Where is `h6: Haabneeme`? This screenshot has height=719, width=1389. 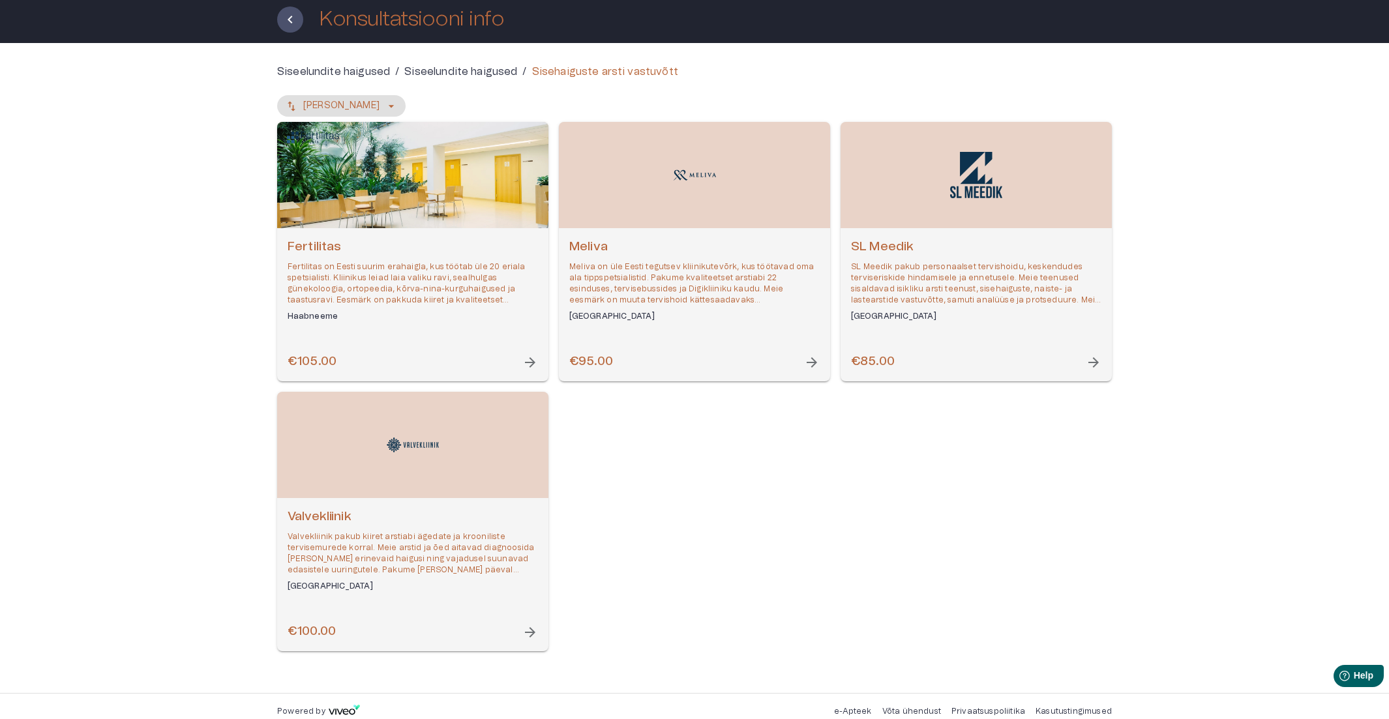 h6: Haabneeme is located at coordinates (413, 316).